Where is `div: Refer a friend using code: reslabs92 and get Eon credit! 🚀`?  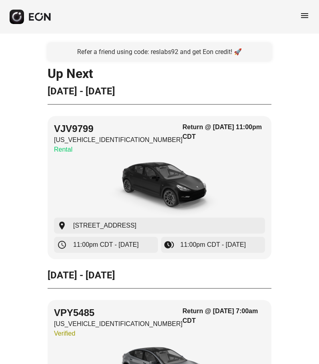 div: Refer a friend using code: reslabs92 and get Eon credit! 🚀 is located at coordinates (160, 52).